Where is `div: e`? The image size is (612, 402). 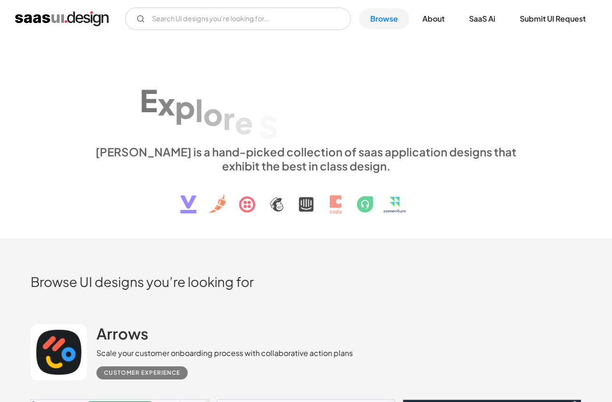 div: e is located at coordinates (244, 122).